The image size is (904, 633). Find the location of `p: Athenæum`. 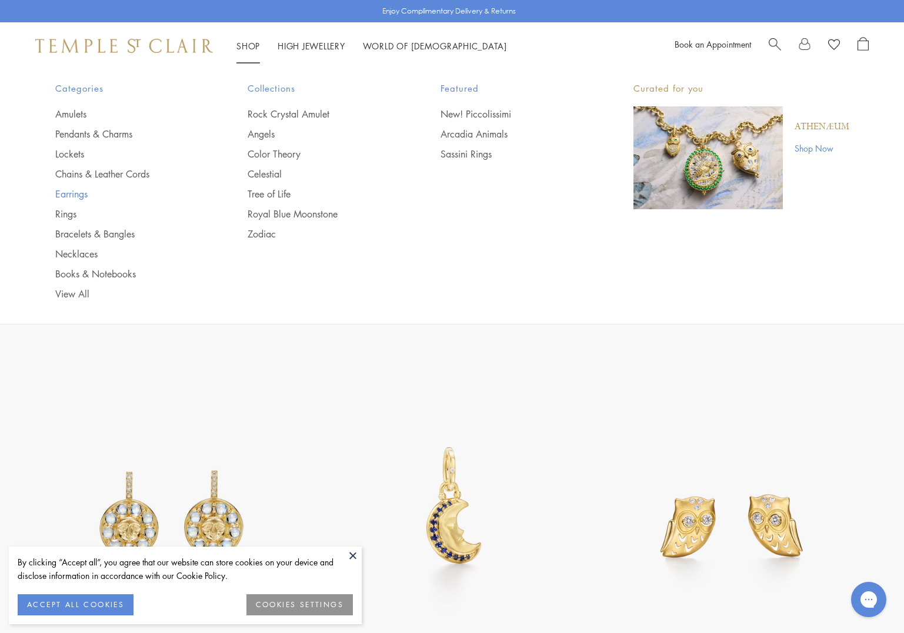

p: Athenæum is located at coordinates (822, 127).